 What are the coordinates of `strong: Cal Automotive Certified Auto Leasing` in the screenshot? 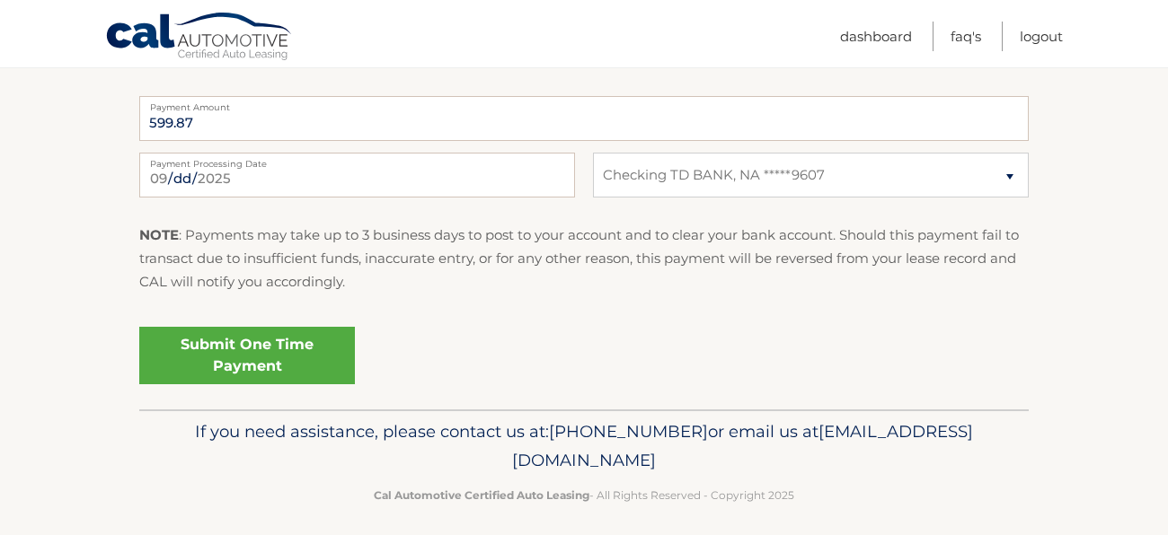 It's located at (481, 495).